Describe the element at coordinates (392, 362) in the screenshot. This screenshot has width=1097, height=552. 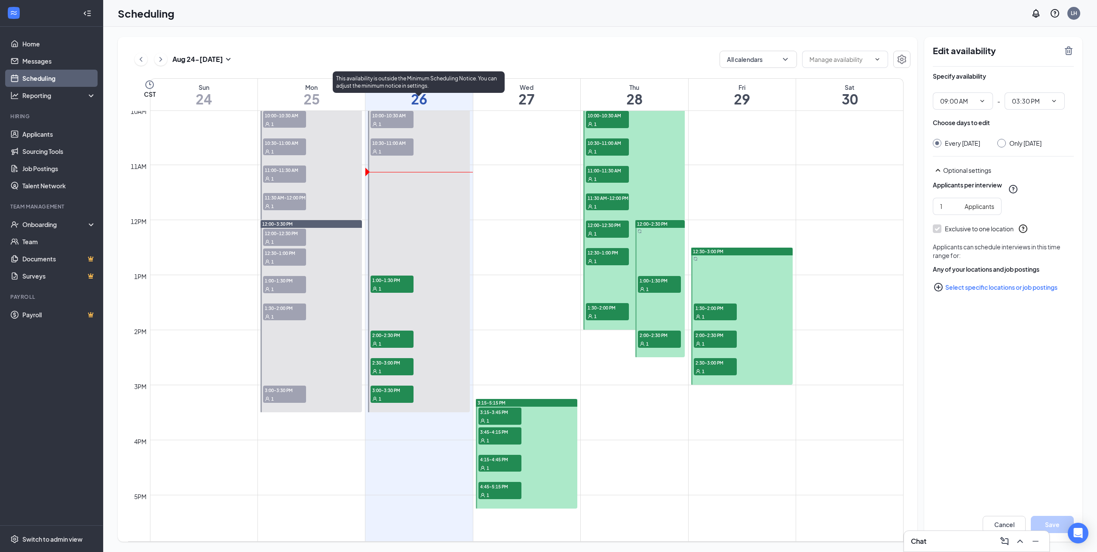
I see `span: 2:30-3:00 PM` at that location.